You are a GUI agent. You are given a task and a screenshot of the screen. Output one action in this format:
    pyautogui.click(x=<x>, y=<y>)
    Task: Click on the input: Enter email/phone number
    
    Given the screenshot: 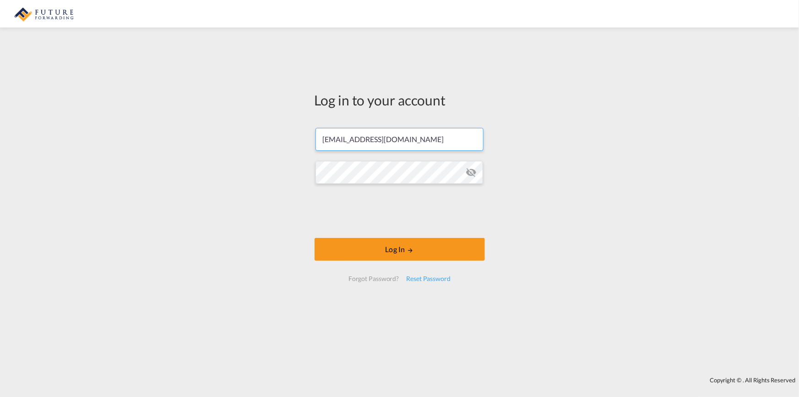 What is the action you would take?
    pyautogui.click(x=399, y=139)
    